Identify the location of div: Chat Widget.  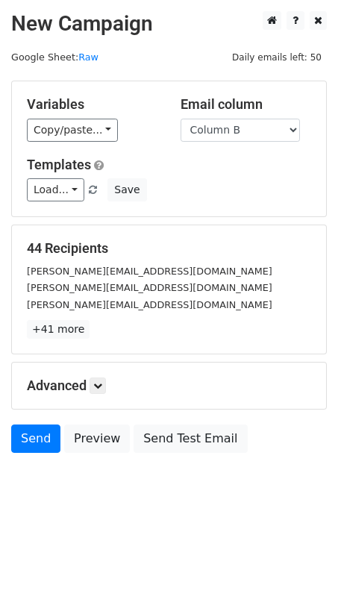
(301, 578).